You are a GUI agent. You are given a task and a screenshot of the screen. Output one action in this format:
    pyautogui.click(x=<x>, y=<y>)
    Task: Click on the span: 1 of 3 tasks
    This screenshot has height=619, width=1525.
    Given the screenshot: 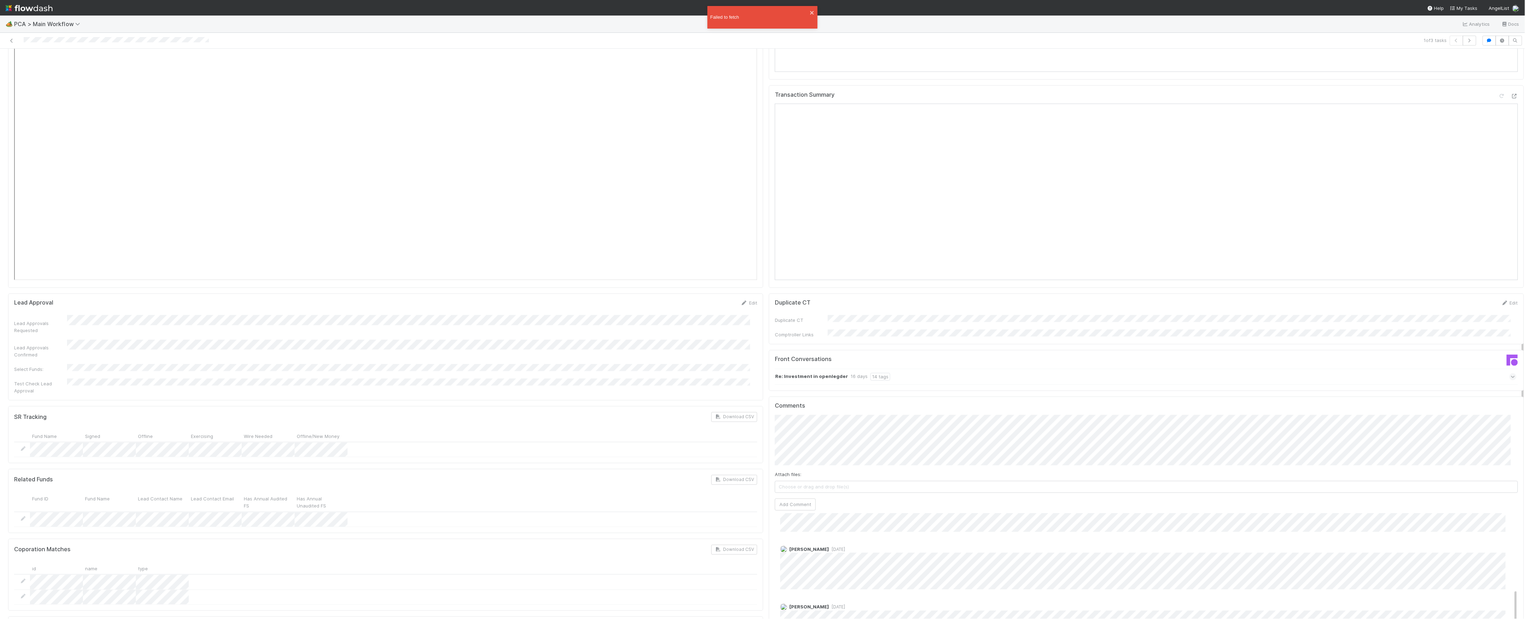 What is the action you would take?
    pyautogui.click(x=1435, y=40)
    